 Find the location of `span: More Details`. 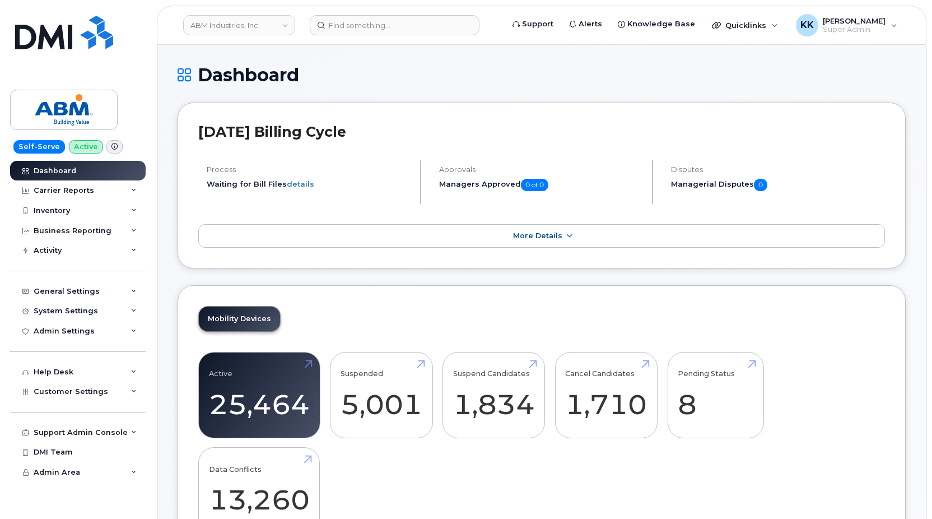

span: More Details is located at coordinates (538, 235).